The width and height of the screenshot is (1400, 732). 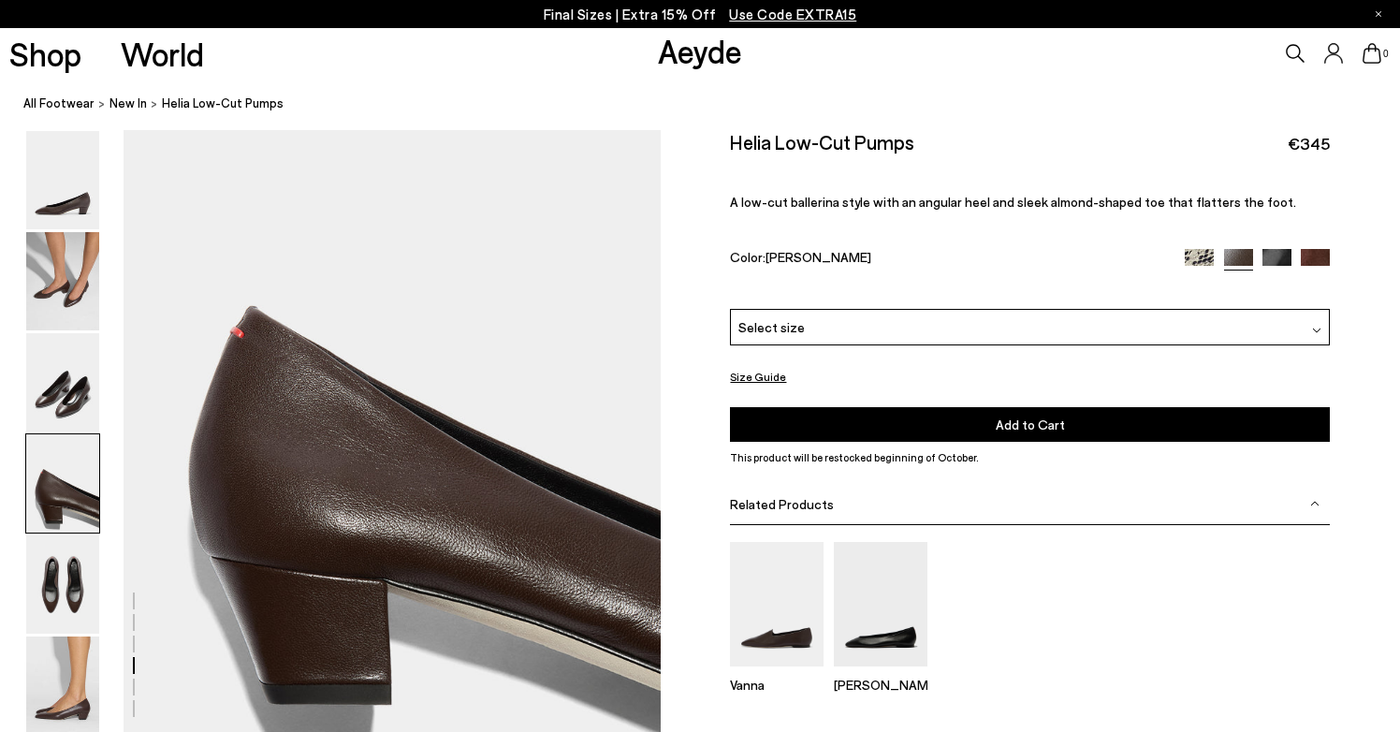 What do you see at coordinates (1309, 143) in the screenshot?
I see `span: €345` at bounding box center [1309, 143].